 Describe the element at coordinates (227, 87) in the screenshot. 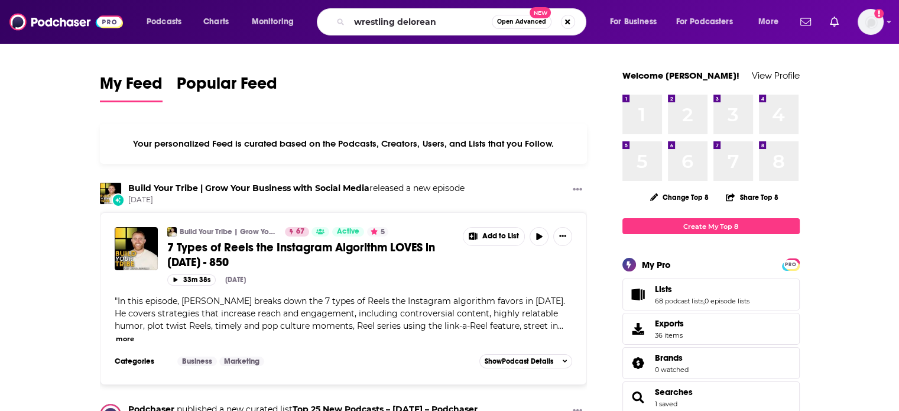

I see `span: Popular Feed` at that location.